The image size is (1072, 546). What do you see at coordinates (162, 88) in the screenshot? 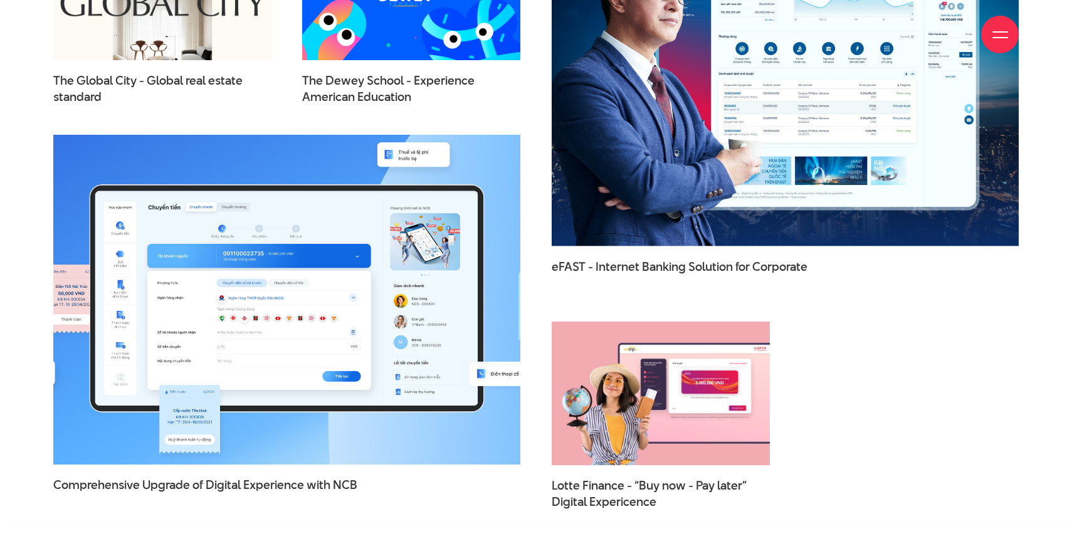
I see `span: The Global City - Global real estate` at bounding box center [162, 88].